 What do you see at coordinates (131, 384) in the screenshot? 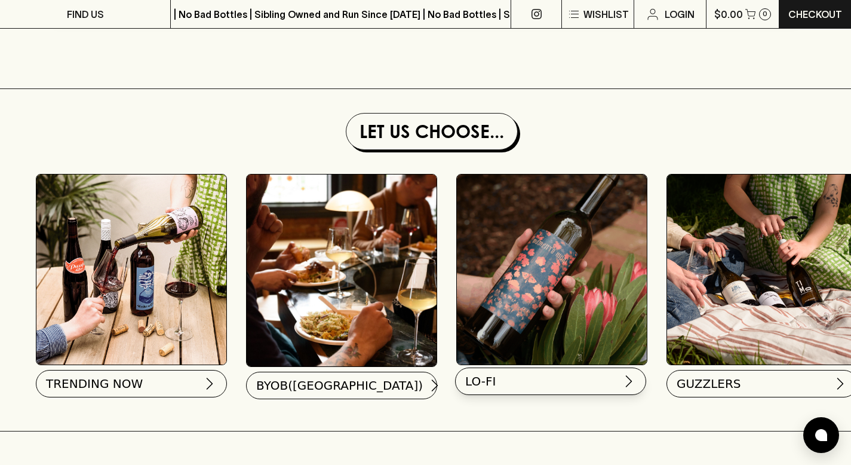
I see `button: TRENDING NOW` at bounding box center [131, 384].